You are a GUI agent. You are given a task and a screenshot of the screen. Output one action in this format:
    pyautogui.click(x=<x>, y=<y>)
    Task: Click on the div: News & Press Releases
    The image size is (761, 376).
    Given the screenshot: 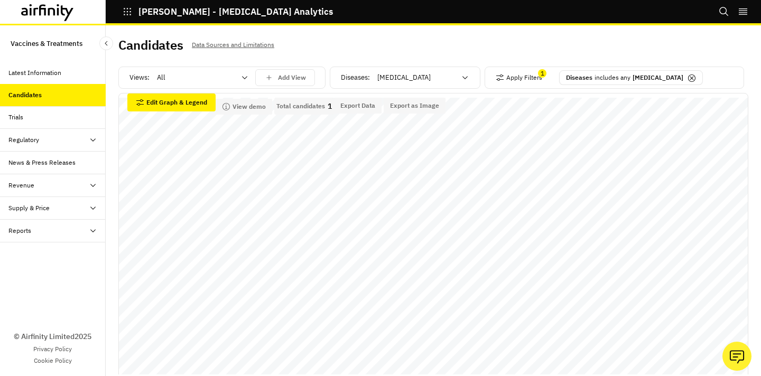 What is the action you would take?
    pyautogui.click(x=42, y=163)
    